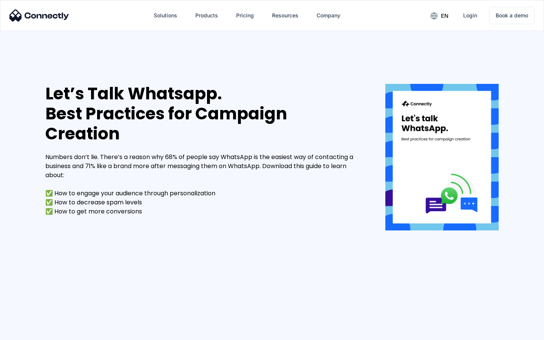  Describe the element at coordinates (166, 15) in the screenshot. I see `div: Solutions` at that location.